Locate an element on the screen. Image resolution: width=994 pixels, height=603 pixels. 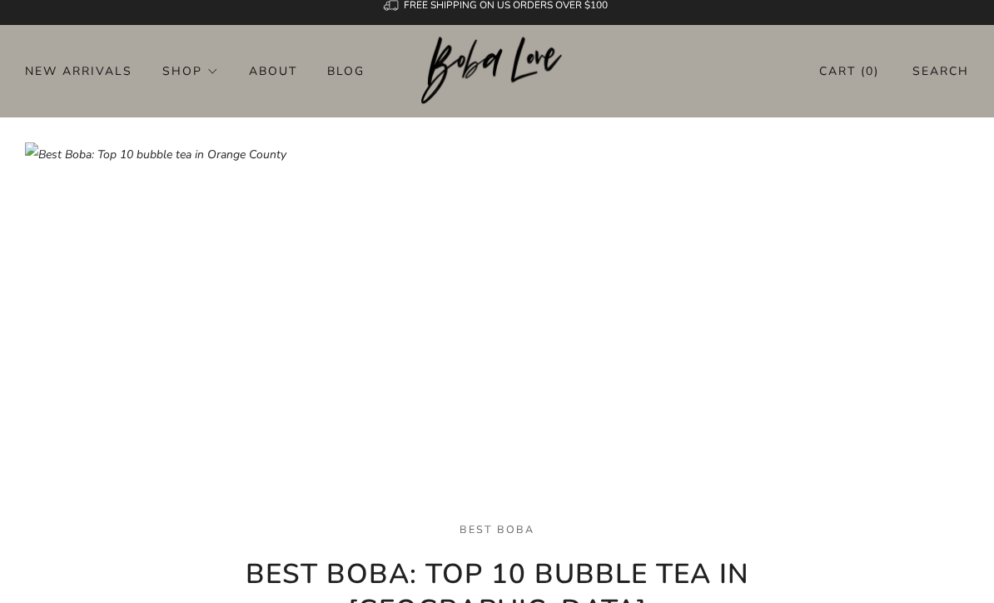
a: Shop is located at coordinates (191, 71).